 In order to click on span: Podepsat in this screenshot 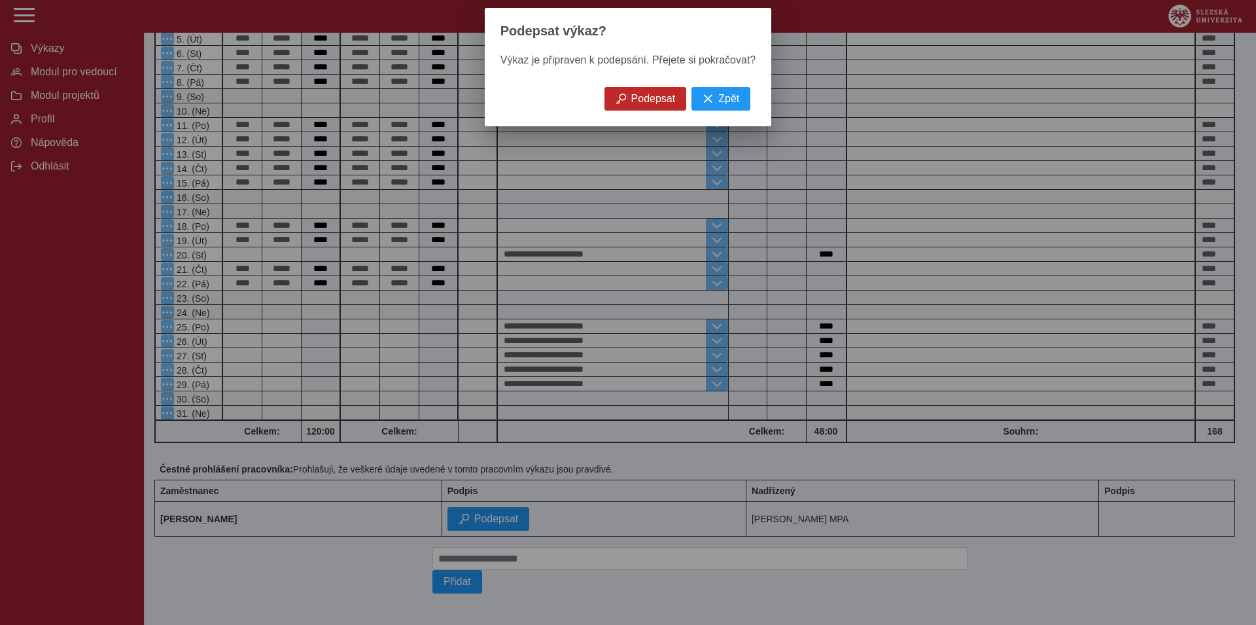, I will do `click(654, 99)`.